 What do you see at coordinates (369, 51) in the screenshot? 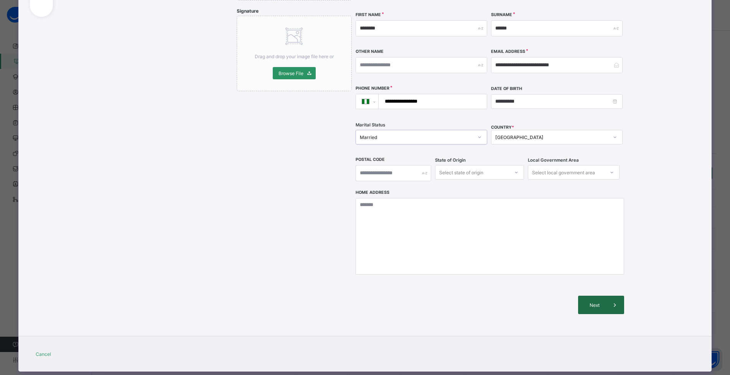
I see `label: Other Name` at bounding box center [369, 51].